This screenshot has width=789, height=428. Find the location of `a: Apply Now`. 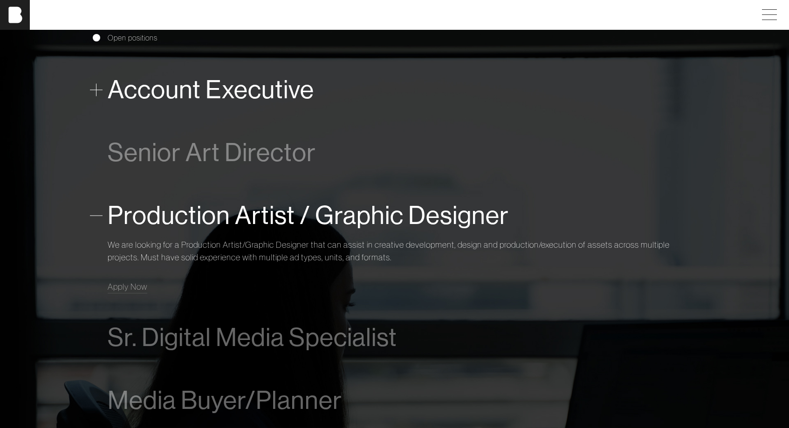

a: Apply Now is located at coordinates (127, 286).